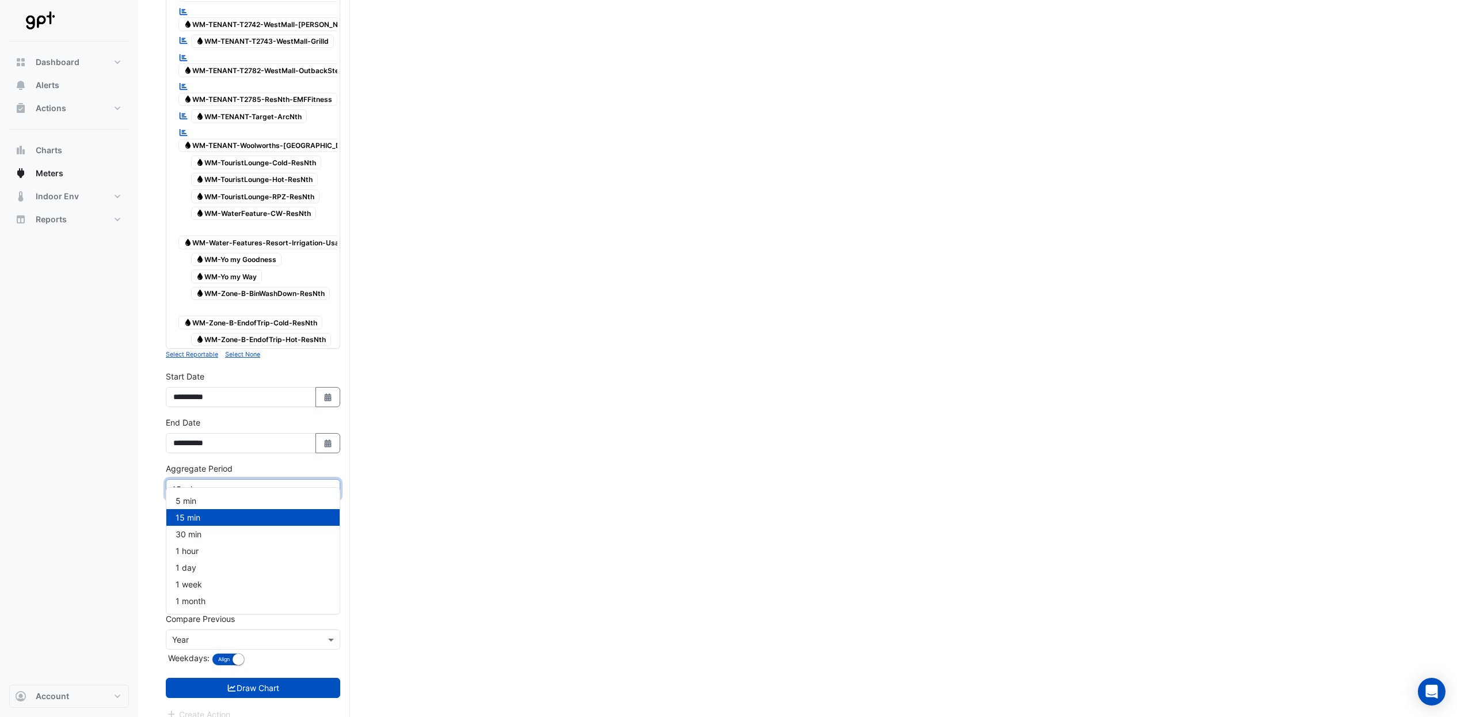 The height and width of the screenshot is (717, 1457). Describe the element at coordinates (58, 62) in the screenshot. I see `span: Dashboard` at that location.